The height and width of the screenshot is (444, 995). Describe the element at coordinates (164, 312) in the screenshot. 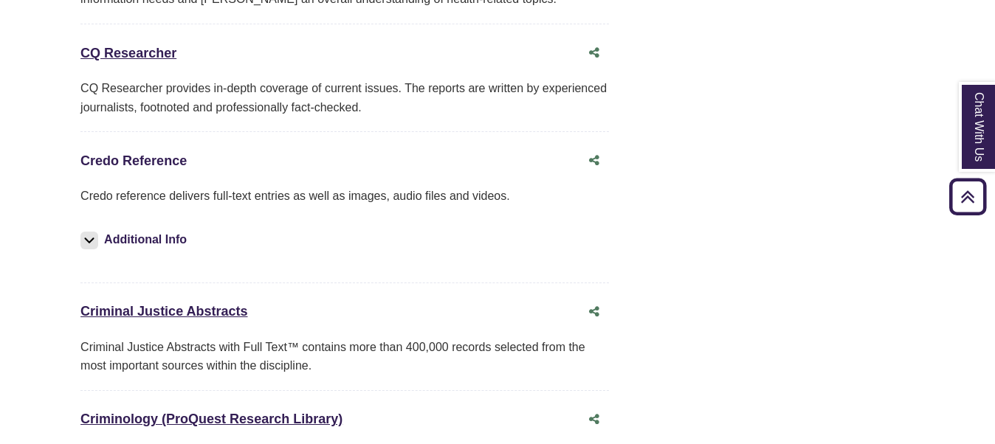

I see `a: Criminal Justice Abstracts` at that location.